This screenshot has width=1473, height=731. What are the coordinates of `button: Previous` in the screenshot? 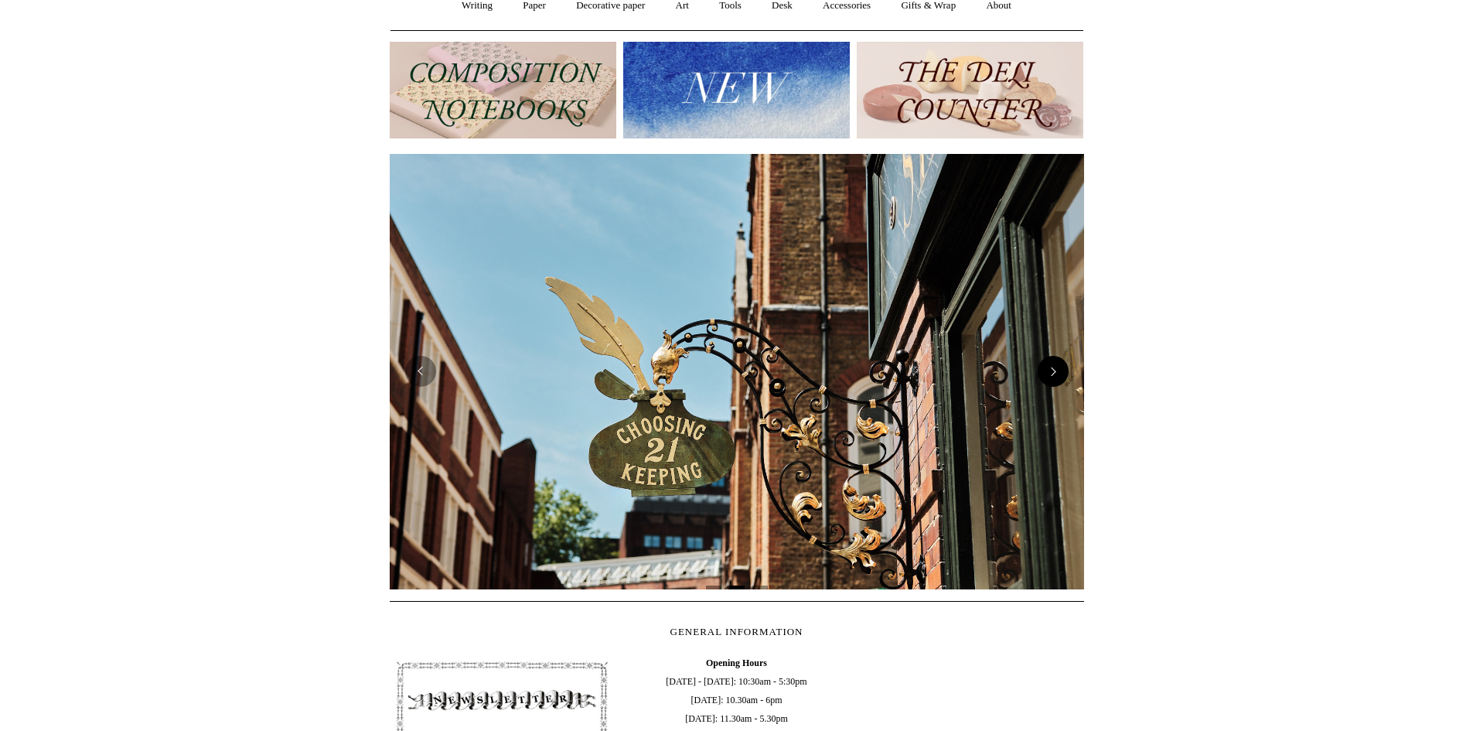 It's located at (421, 371).